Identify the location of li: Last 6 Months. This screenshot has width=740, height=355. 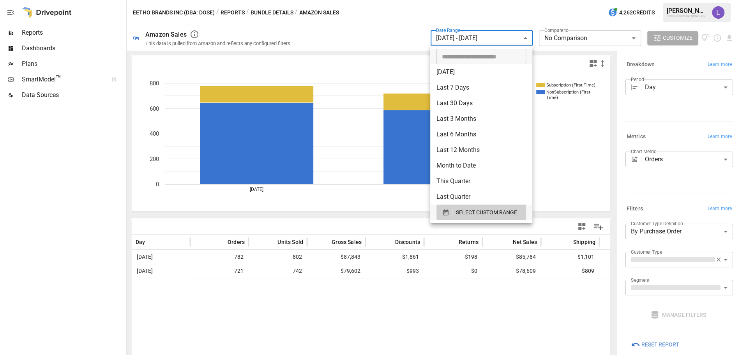
(481, 134).